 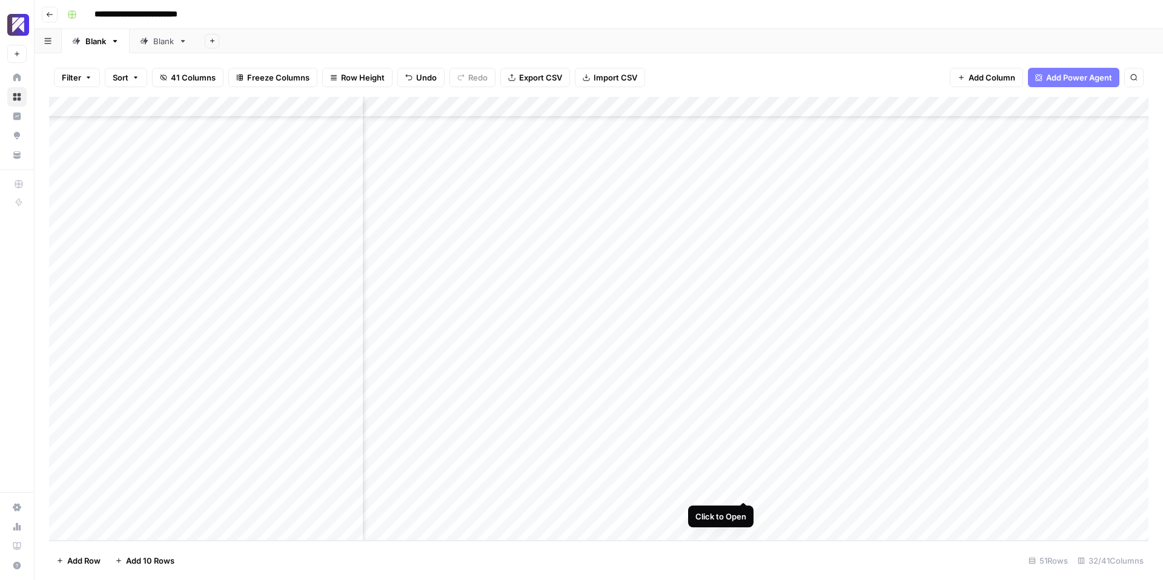 I want to click on span: Row Height, so click(x=363, y=78).